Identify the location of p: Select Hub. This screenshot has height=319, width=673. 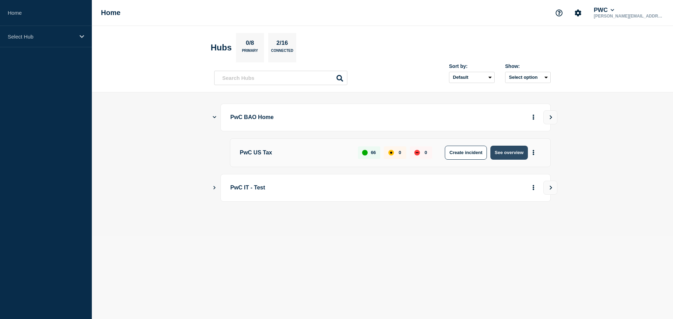
(41, 36).